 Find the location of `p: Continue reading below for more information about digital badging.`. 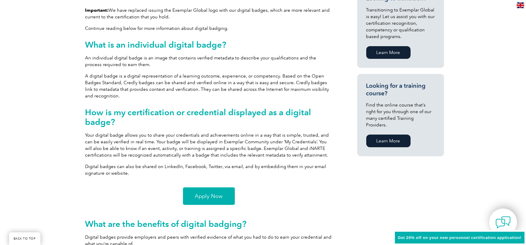

p: Continue reading below for more information about digital badging. is located at coordinates (209, 28).